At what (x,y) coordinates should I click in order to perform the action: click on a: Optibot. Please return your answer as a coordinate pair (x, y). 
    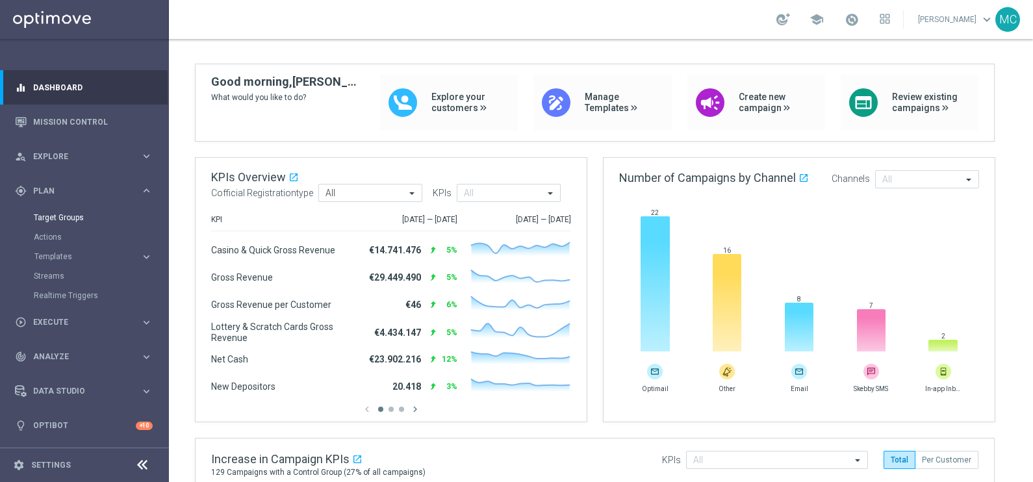
    Looking at the image, I should click on (84, 426).